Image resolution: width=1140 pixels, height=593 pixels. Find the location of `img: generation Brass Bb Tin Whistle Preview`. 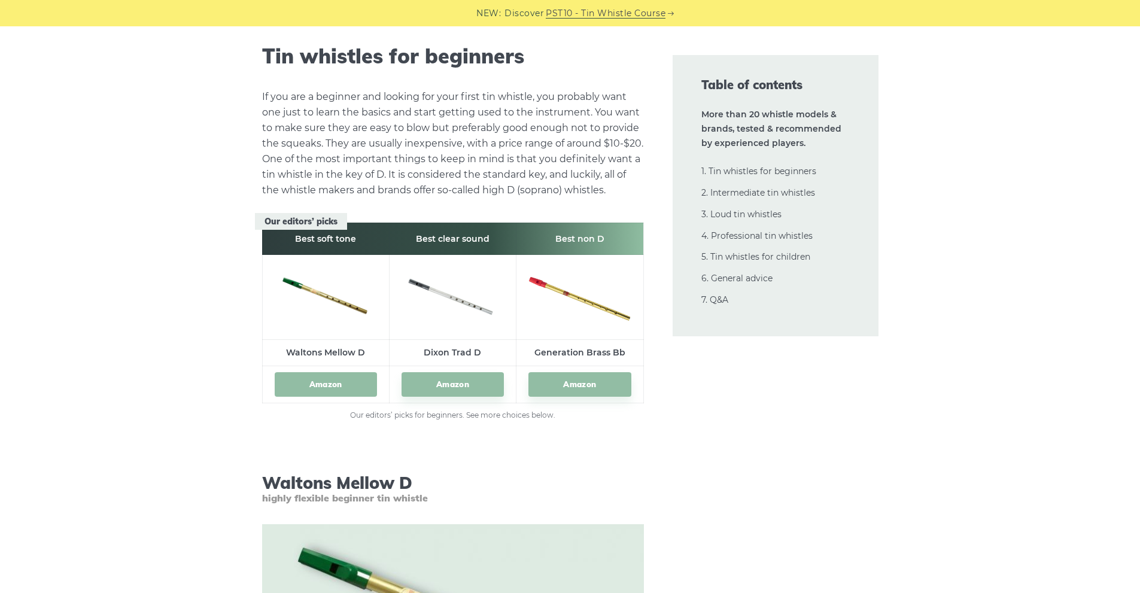

img: generation Brass Bb Tin Whistle Preview is located at coordinates (579, 295).